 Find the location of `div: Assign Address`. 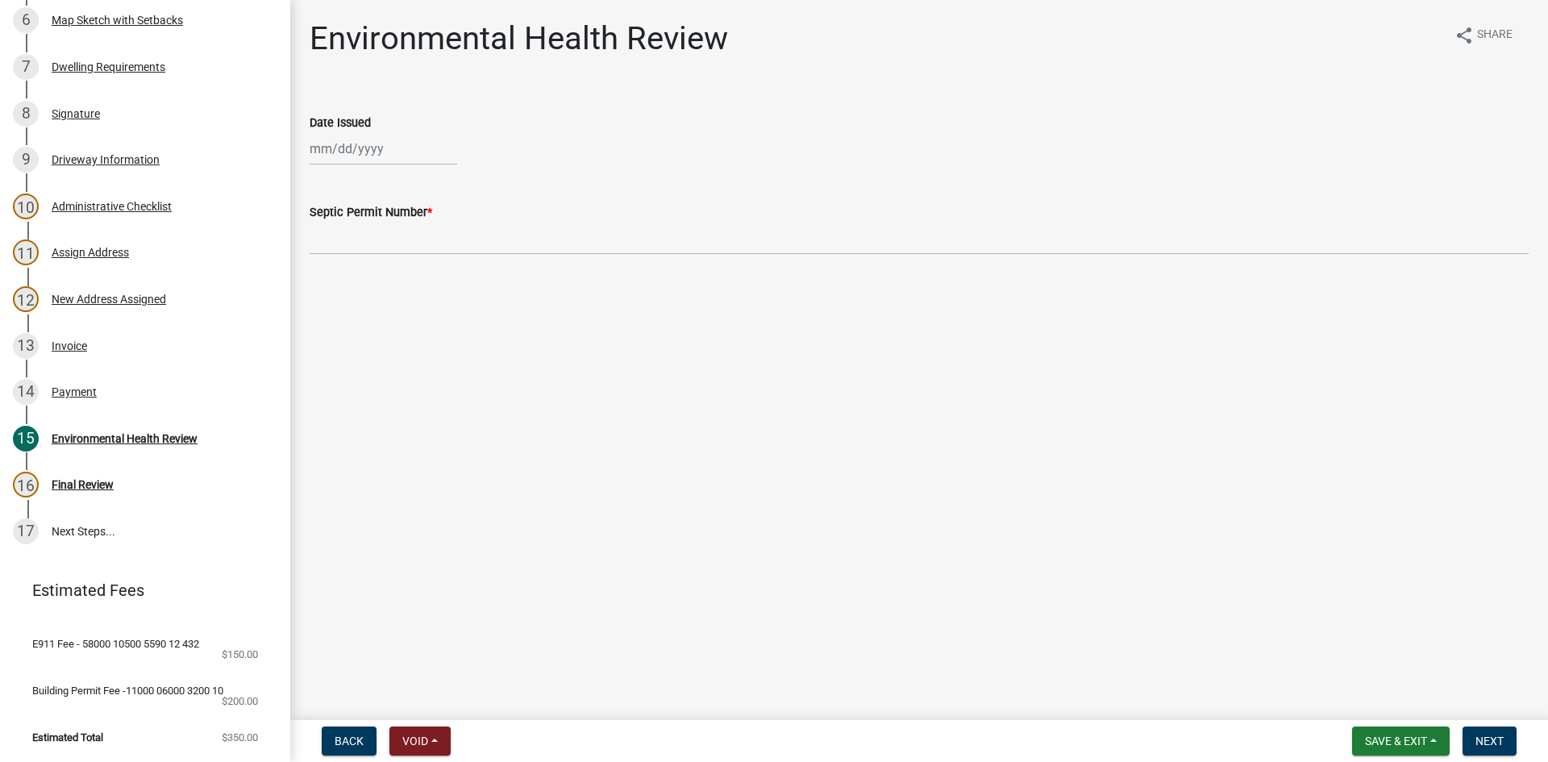

div: Assign Address is located at coordinates (90, 252).